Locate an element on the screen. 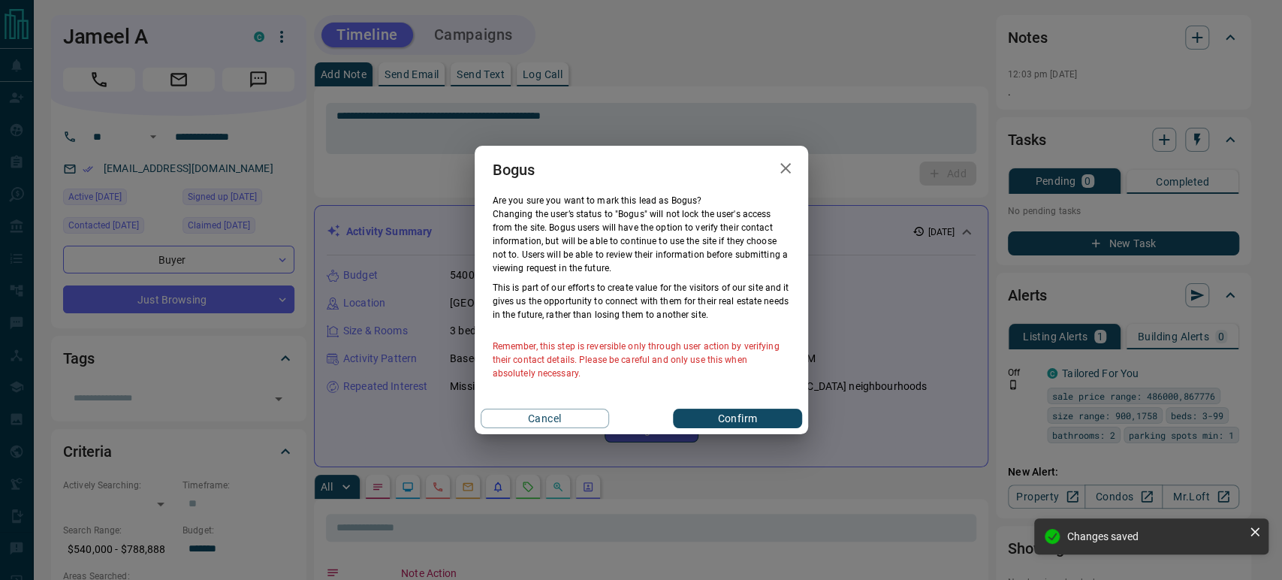 The image size is (1282, 580). h2: Bogus is located at coordinates (514, 170).